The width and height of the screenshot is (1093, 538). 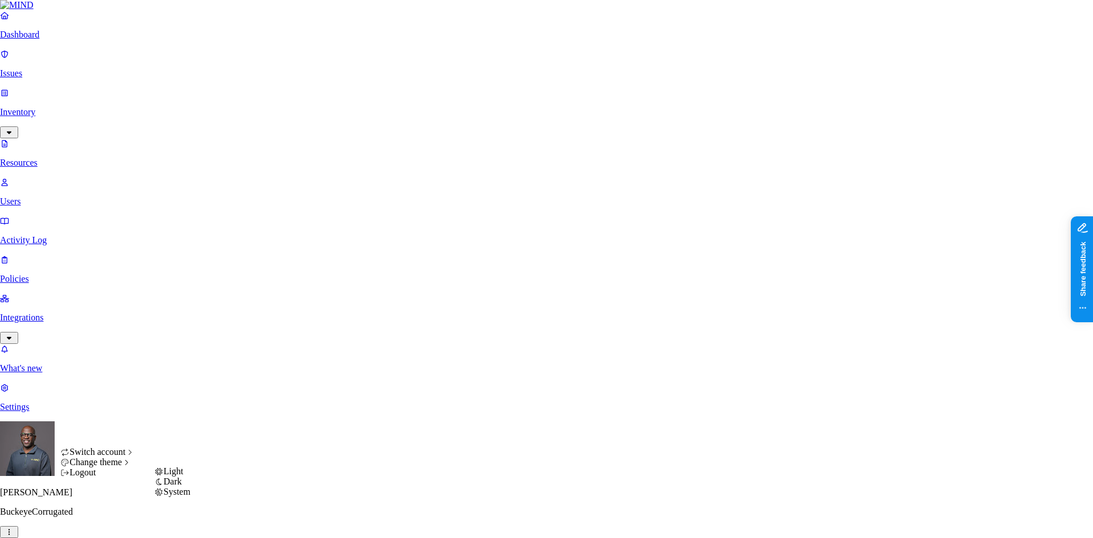 I want to click on span: More options, so click(x=14, y=12).